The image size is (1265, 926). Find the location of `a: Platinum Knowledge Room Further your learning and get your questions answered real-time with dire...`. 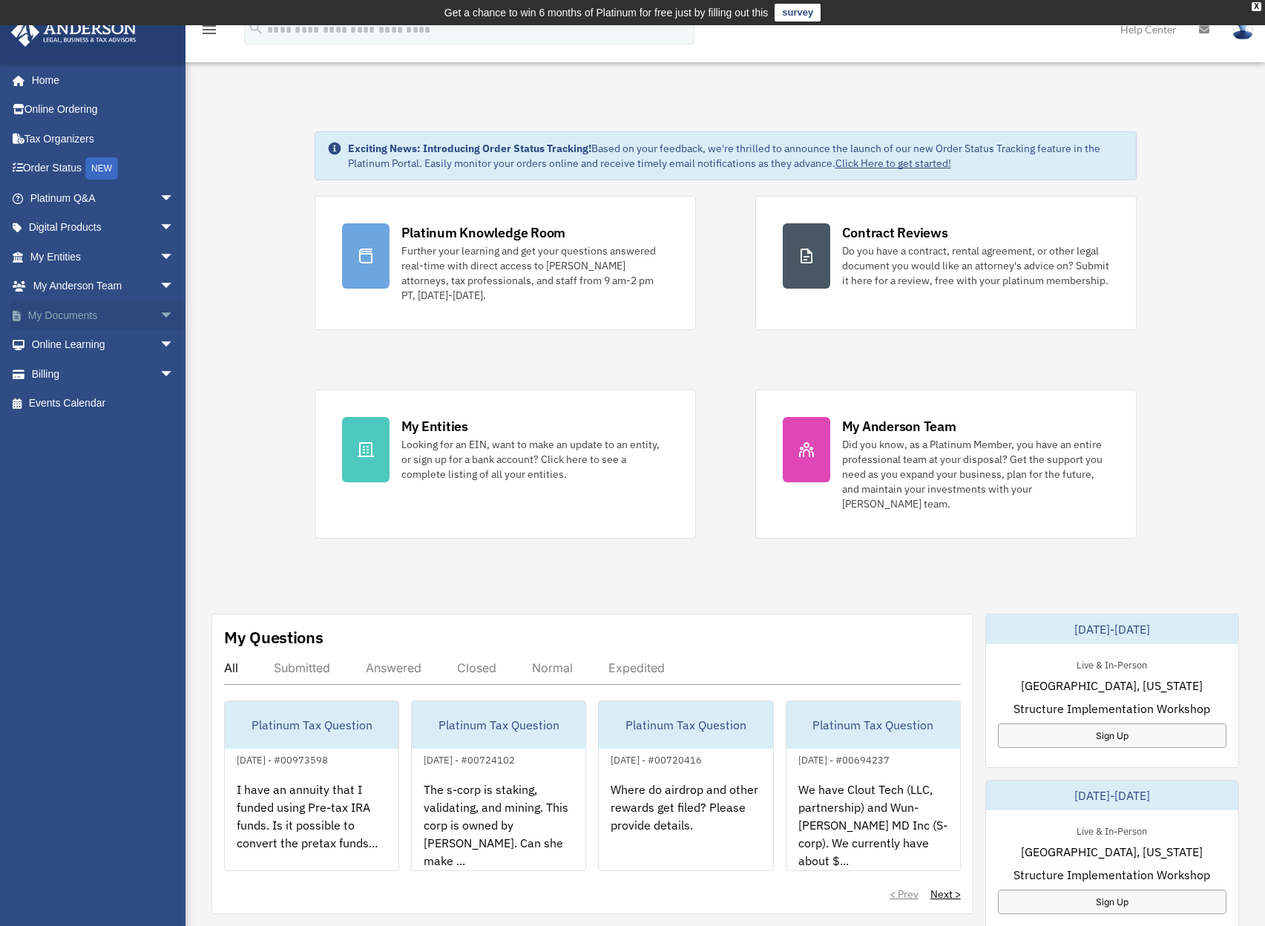

a: Platinum Knowledge Room Further your learning and get your questions answered real-time with dire... is located at coordinates (505, 263).